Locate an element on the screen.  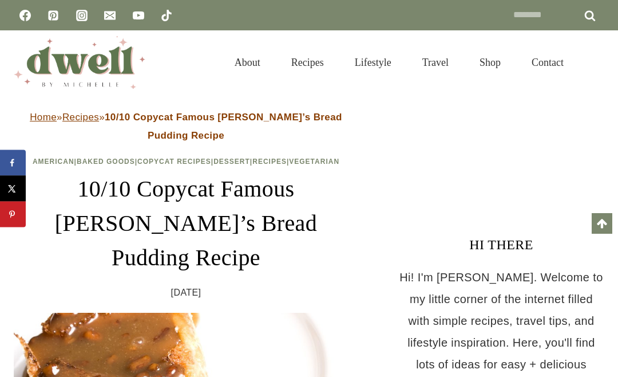
a: Pinterest is located at coordinates (53, 15).